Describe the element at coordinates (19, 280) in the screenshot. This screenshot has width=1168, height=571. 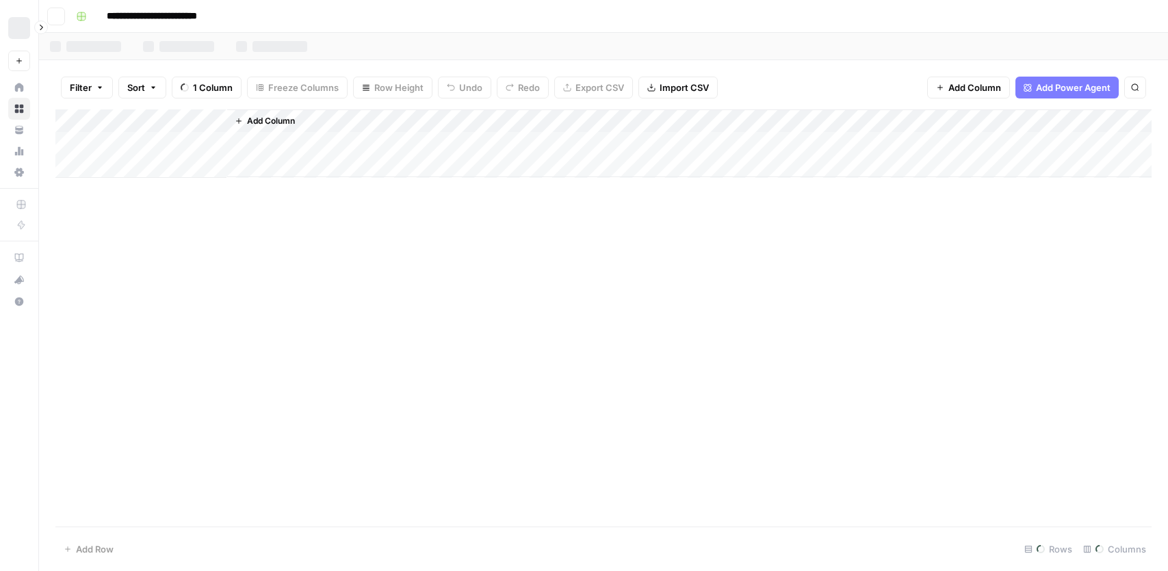
I see `button: What's new?` at that location.